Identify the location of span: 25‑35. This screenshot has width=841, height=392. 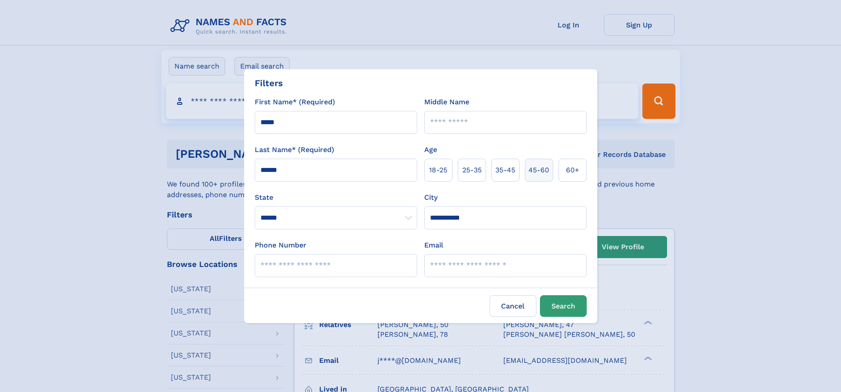
(472, 170).